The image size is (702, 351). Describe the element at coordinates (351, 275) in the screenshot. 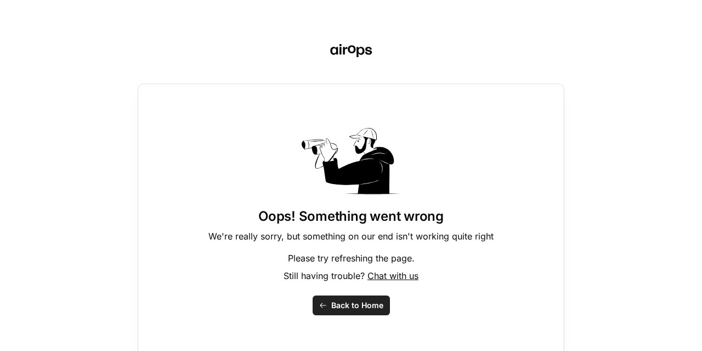

I see `p: Still having trouble?` at that location.